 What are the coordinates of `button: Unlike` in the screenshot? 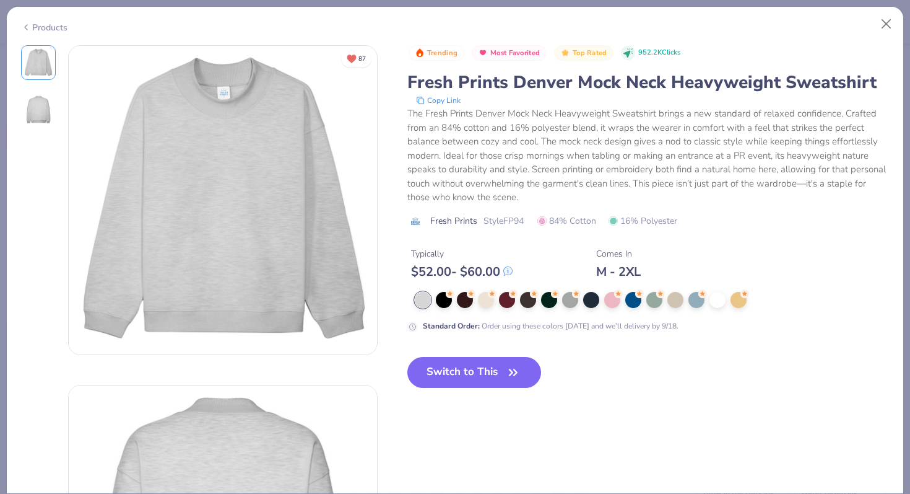 It's located at (356, 58).